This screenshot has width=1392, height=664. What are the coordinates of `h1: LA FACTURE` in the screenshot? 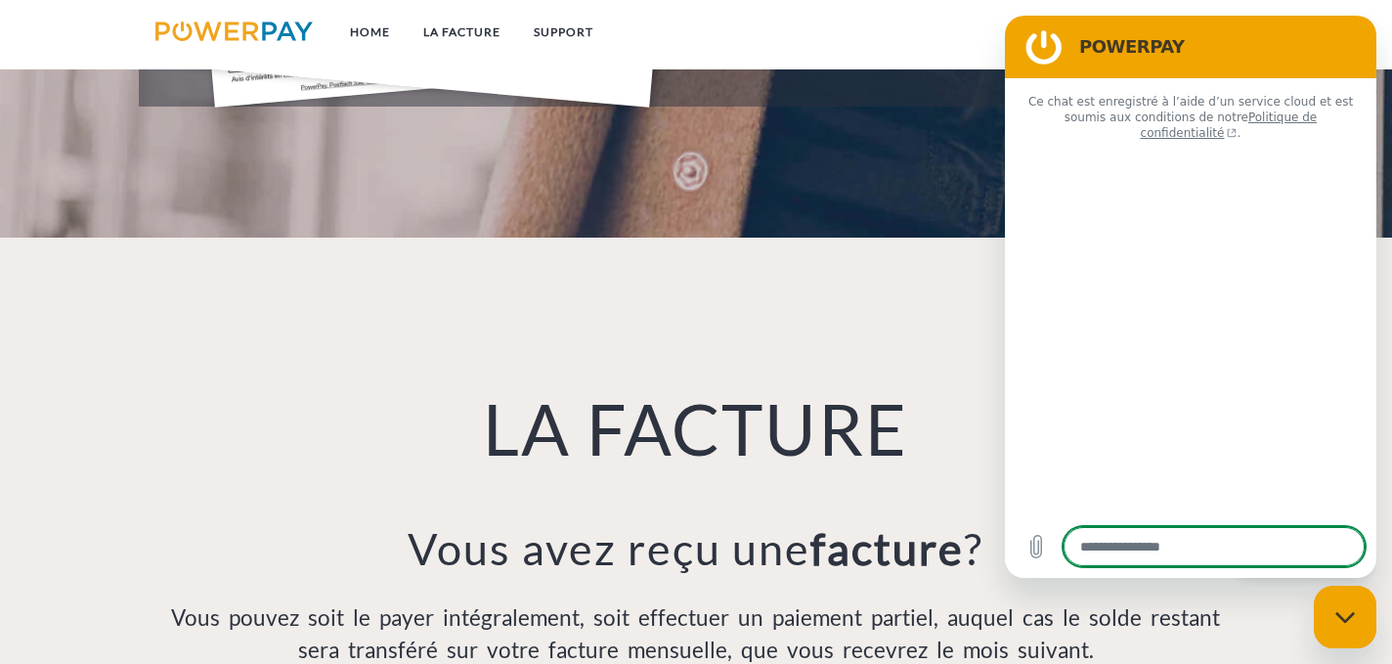 It's located at (695, 428).